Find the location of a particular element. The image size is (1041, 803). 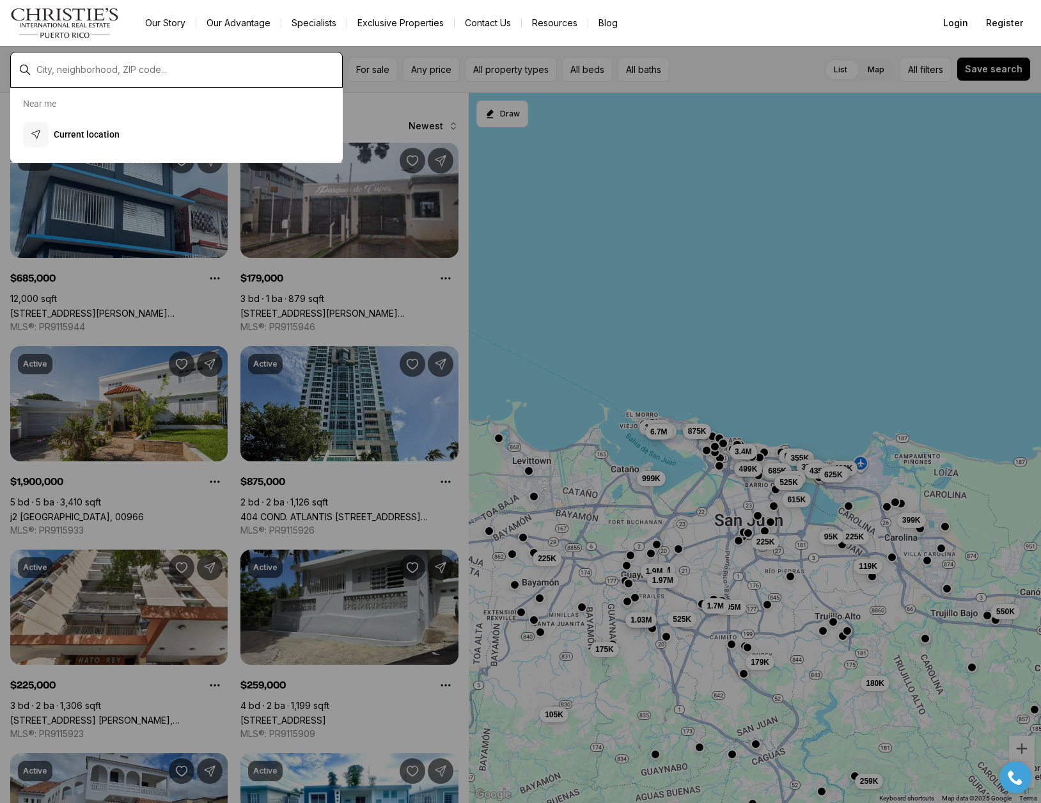

a: Our Advantage is located at coordinates (239, 23).